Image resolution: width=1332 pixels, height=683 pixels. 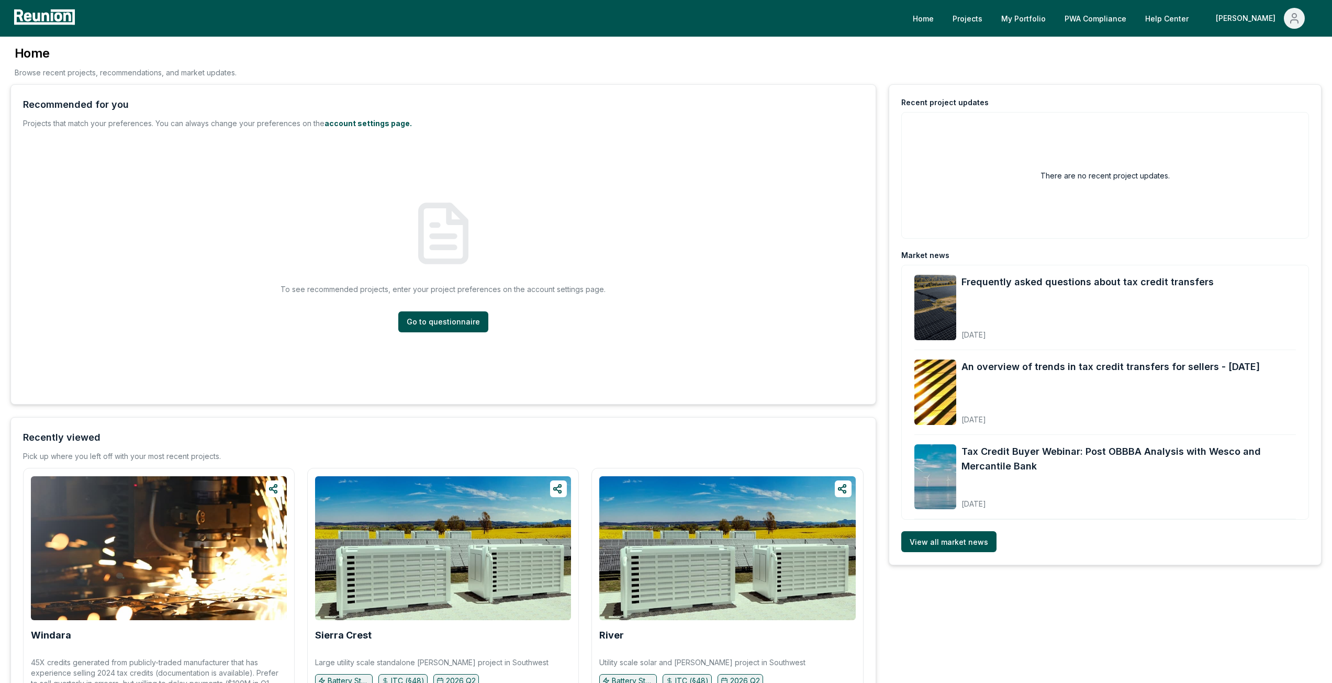 What do you see at coordinates (443, 322) in the screenshot?
I see `a: Go to questionnaire` at bounding box center [443, 322].